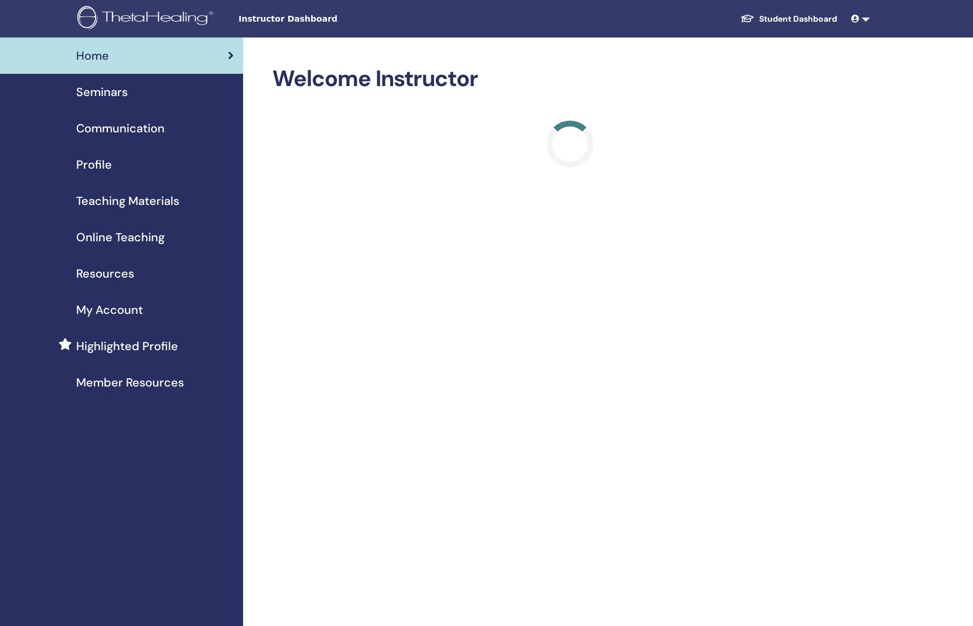  Describe the element at coordinates (788, 19) in the screenshot. I see `a: Student Dashboard` at that location.